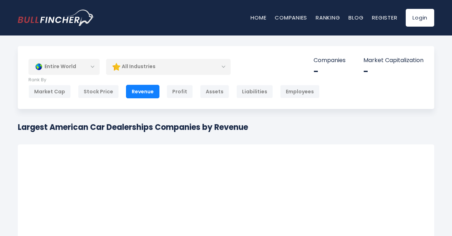 The image size is (452, 236). I want to click on div: Employees, so click(299, 92).